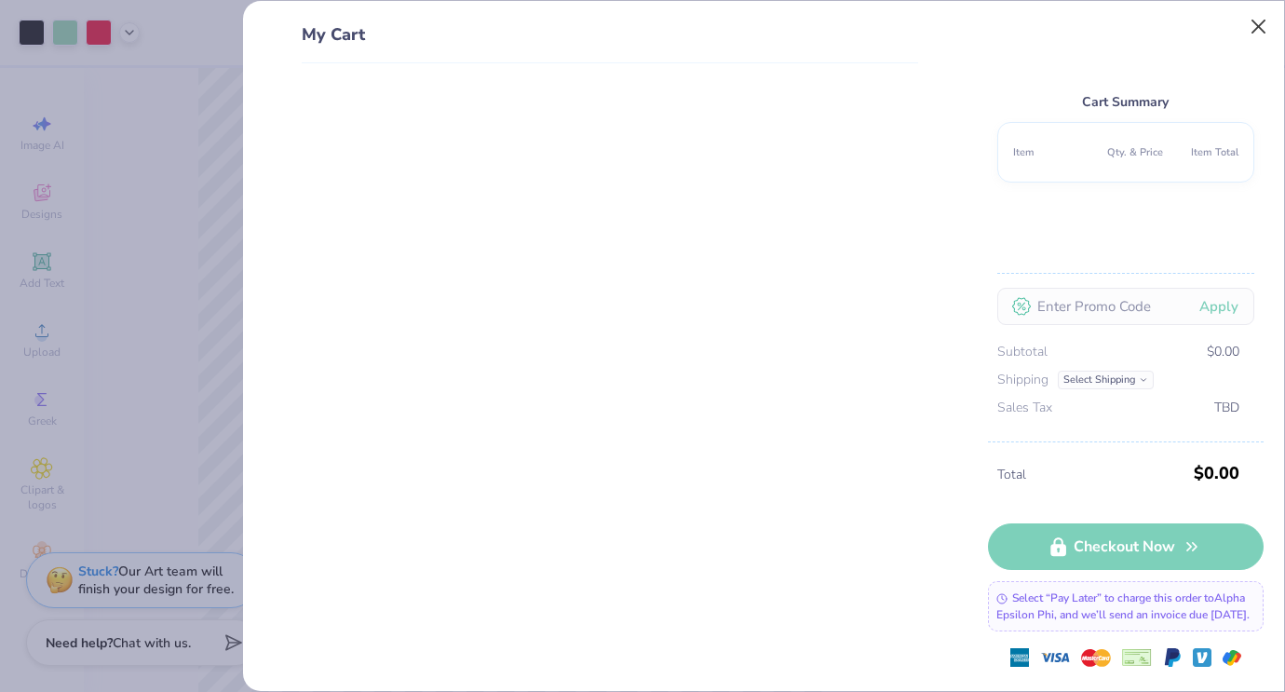 The width and height of the screenshot is (1285, 692). Describe the element at coordinates (1126, 306) in the screenshot. I see `input: Enter Promo Code` at that location.